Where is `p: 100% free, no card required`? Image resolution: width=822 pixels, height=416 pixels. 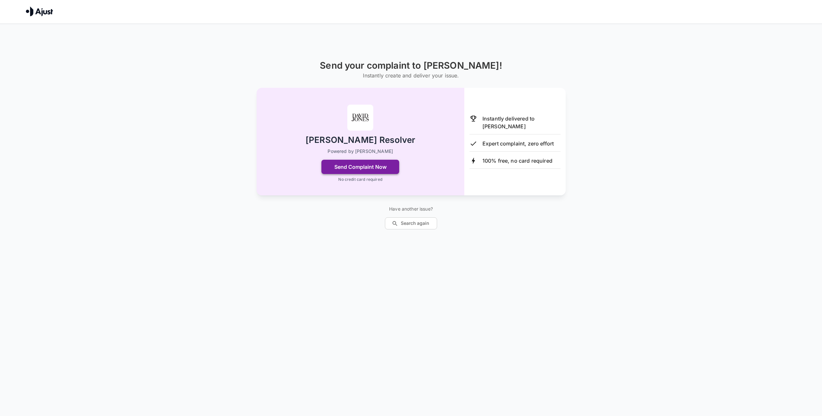
p: 100% free, no card required is located at coordinates (517, 161).